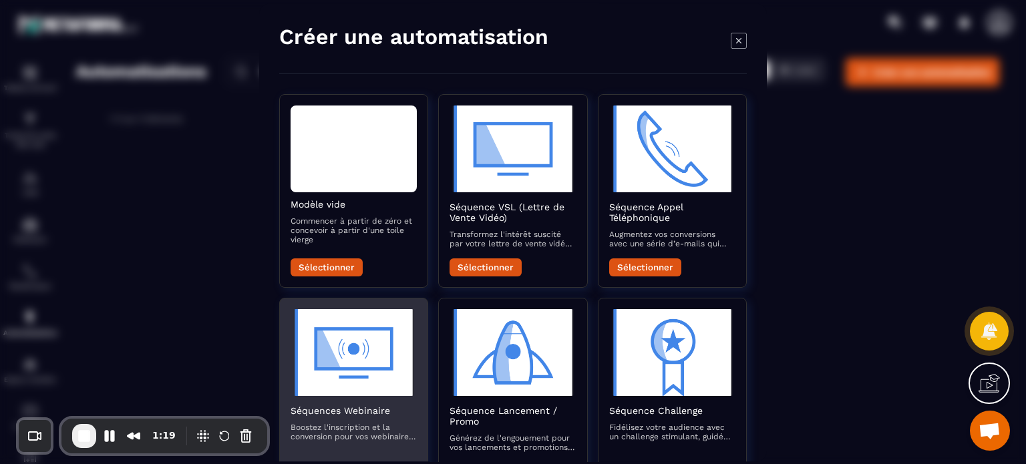 The width and height of the screenshot is (1026, 464). What do you see at coordinates (512, 239) in the screenshot?
I see `p: Transformez l'intérêt suscité par votre lettre de vente vidéo en actions concrètes avec des e-mai...` at bounding box center [512, 239].